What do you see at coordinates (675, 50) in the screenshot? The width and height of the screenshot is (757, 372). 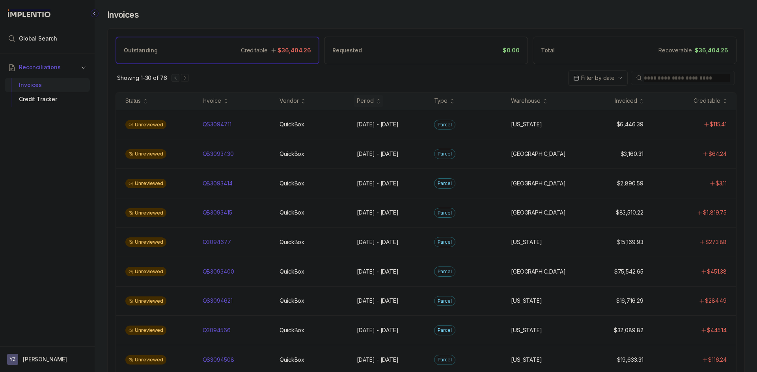 I see `p: Recoverable` at bounding box center [675, 50].